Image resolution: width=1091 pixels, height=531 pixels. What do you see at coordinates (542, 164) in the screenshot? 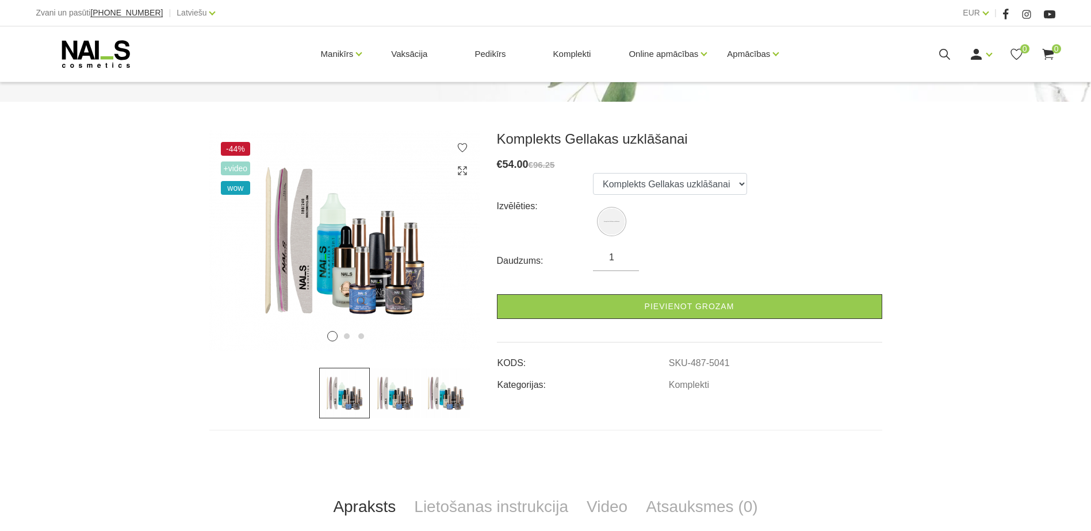
I see `s: €96.25` at bounding box center [542, 164].